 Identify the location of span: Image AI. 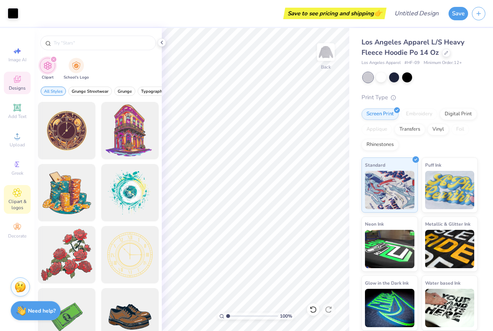
(17, 60).